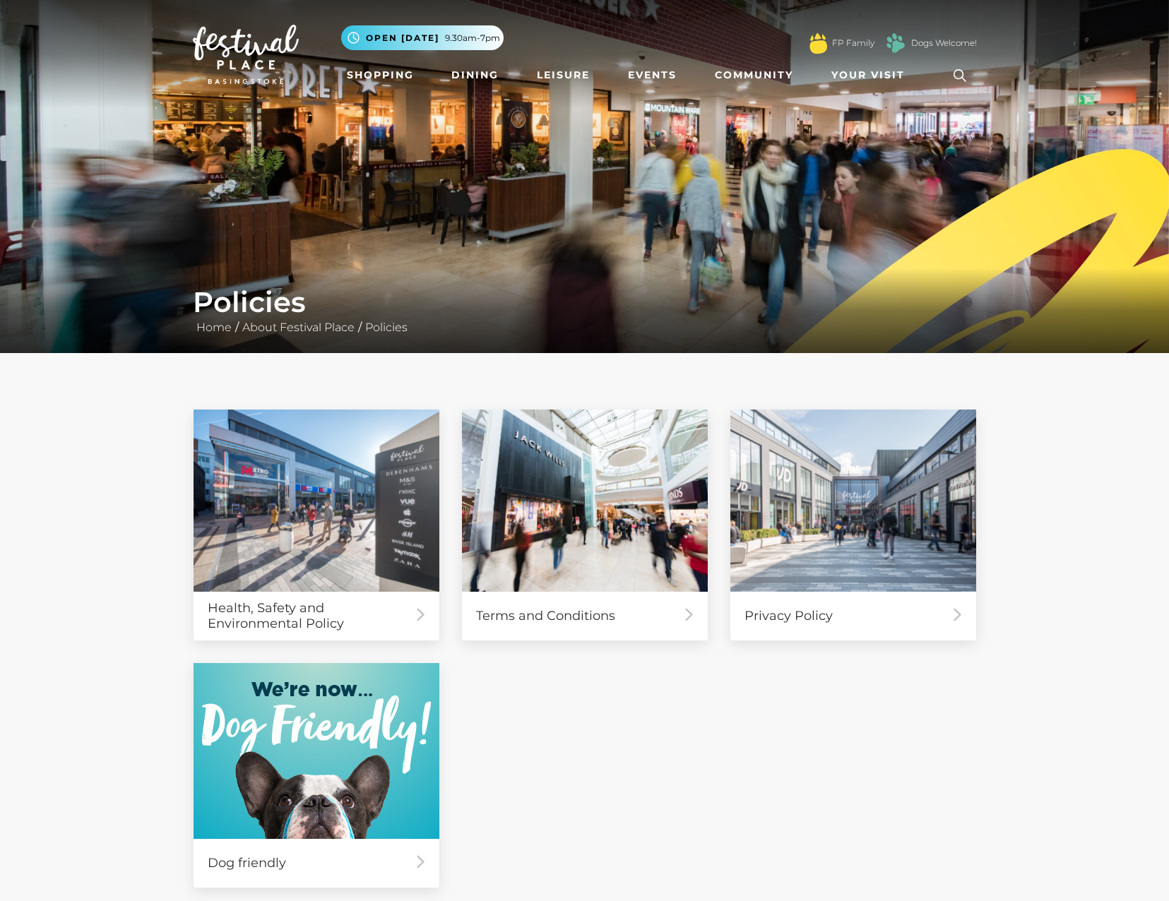 This screenshot has width=1169, height=901. I want to click on a: Health, Safety and Environmental Policy, so click(316, 525).